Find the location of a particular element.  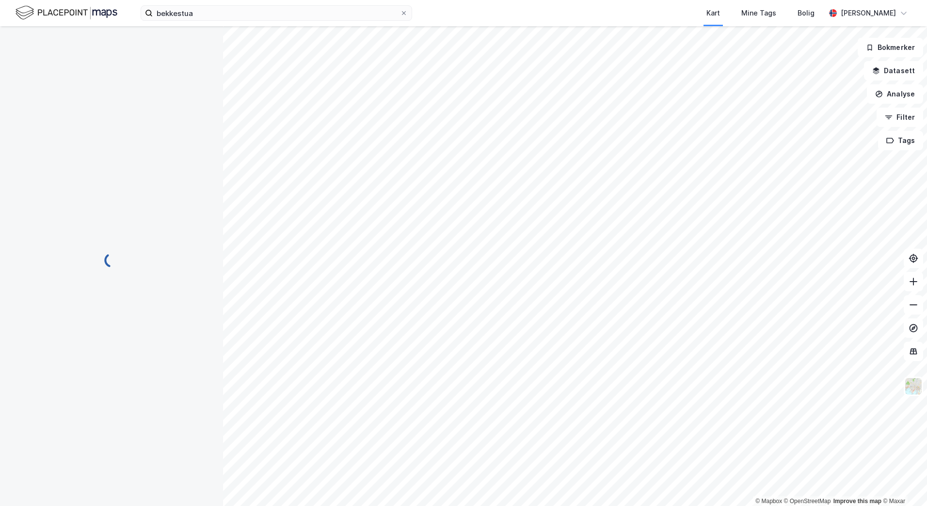

a: Improve this map is located at coordinates (857, 501).